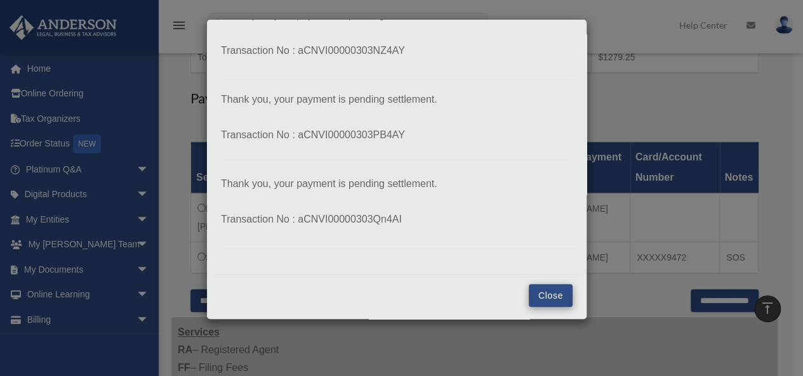  Describe the element at coordinates (397, 51) in the screenshot. I see `p: Transaction No : aCNVI00000303NZ4AY` at that location.